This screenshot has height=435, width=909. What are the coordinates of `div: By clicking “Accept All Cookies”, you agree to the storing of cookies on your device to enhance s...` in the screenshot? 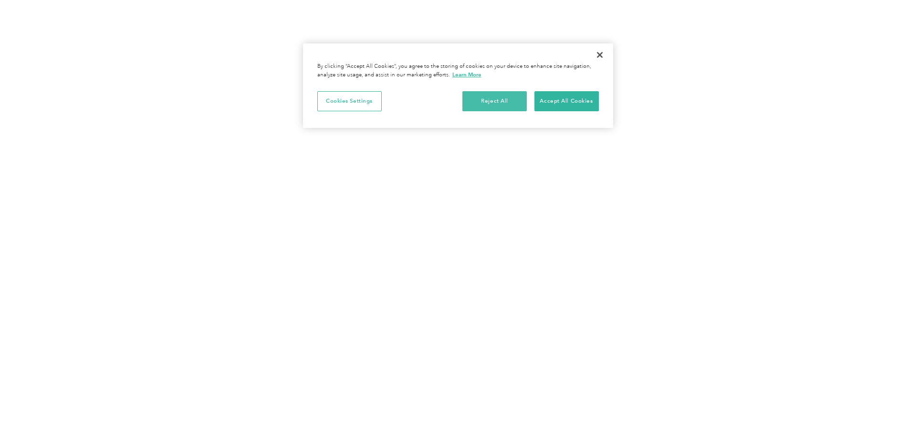 It's located at (458, 71).